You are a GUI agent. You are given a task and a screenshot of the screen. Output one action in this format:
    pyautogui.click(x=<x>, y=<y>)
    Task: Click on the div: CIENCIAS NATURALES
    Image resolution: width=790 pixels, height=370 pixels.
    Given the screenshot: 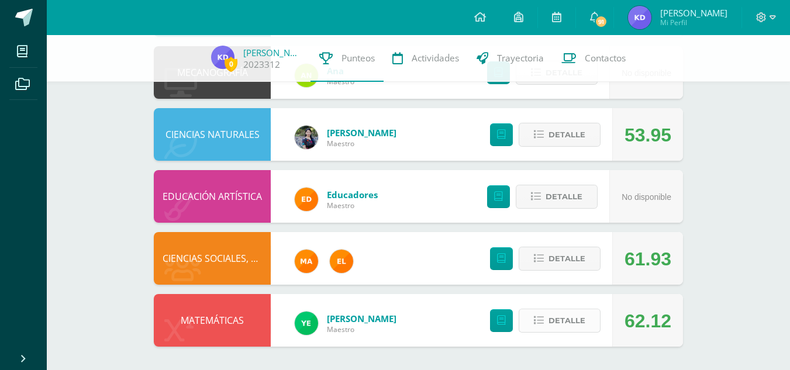 What is the action you would take?
    pyautogui.click(x=212, y=134)
    